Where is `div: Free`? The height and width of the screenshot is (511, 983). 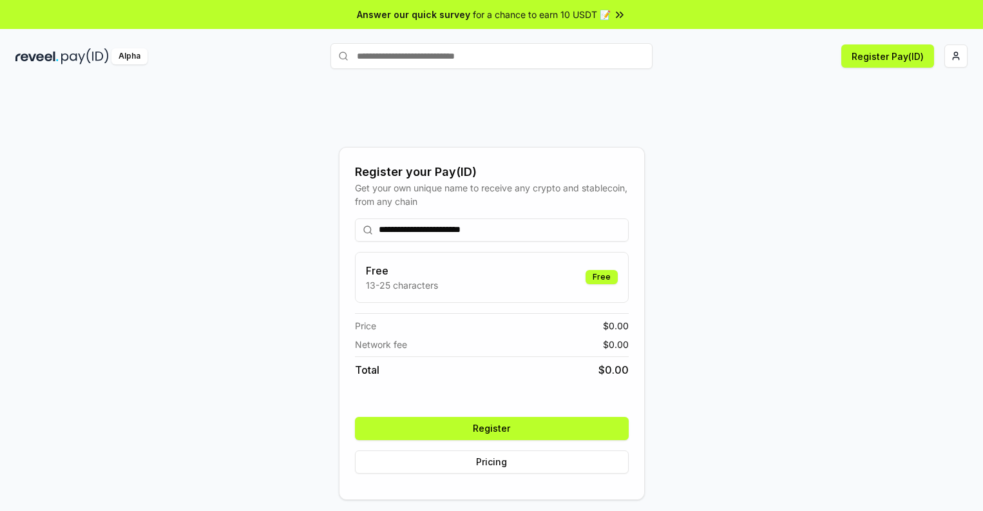
div: Free is located at coordinates (602, 277).